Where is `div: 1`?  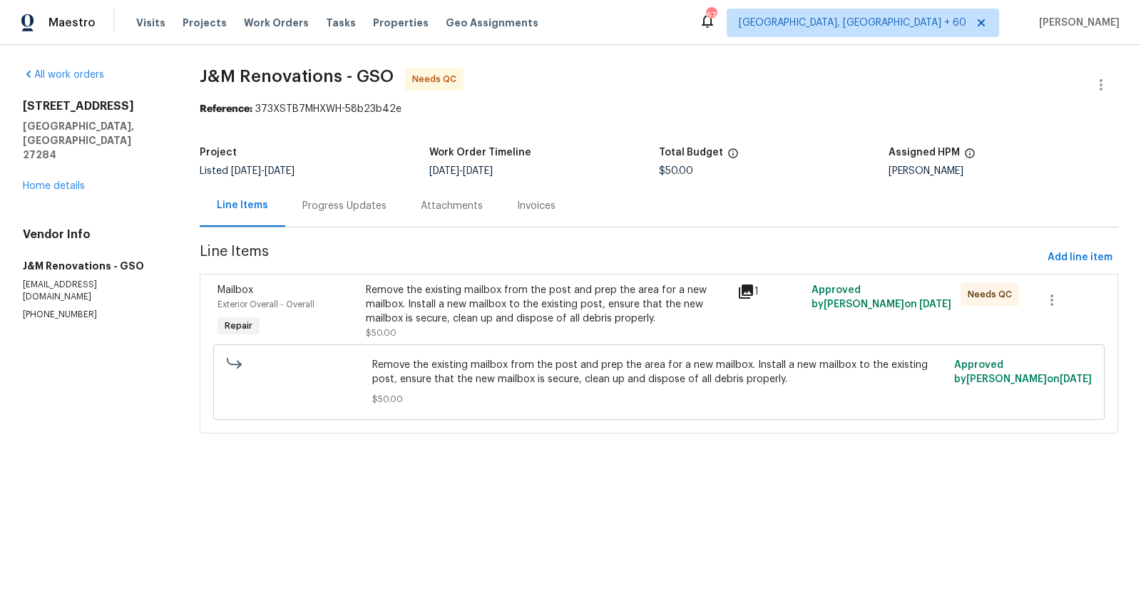 div: 1 is located at coordinates (770, 292).